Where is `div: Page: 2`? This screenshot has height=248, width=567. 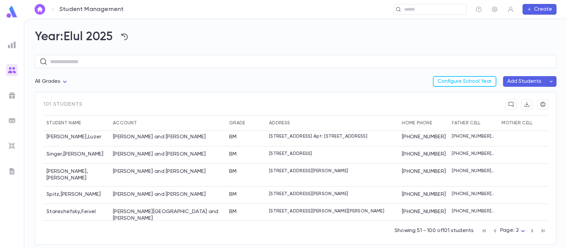
div: Page: 2 is located at coordinates (514, 230).